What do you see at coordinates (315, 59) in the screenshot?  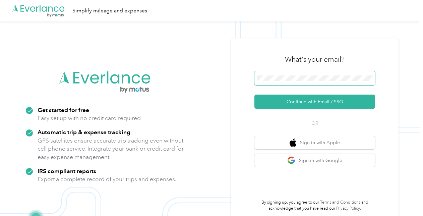 I see `h3: What's your email?` at bounding box center [315, 59].